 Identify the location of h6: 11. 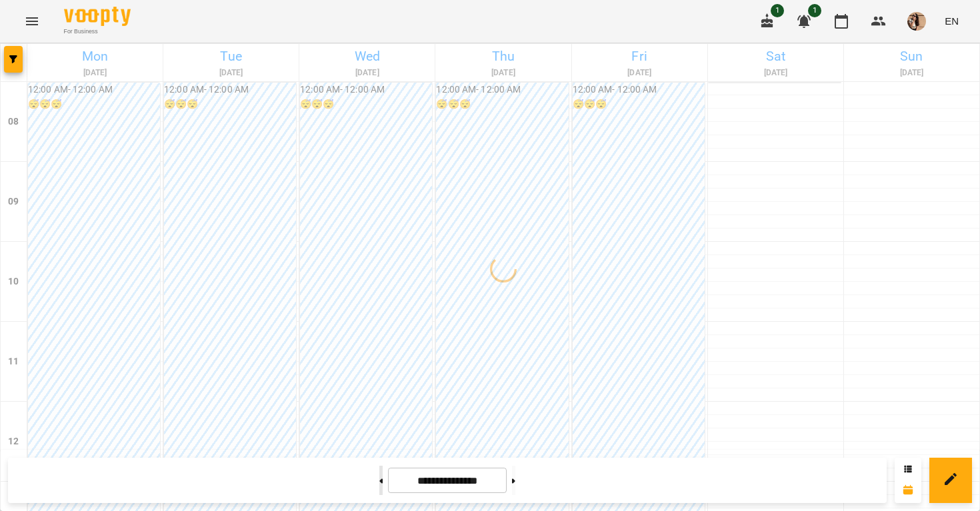
(13, 362).